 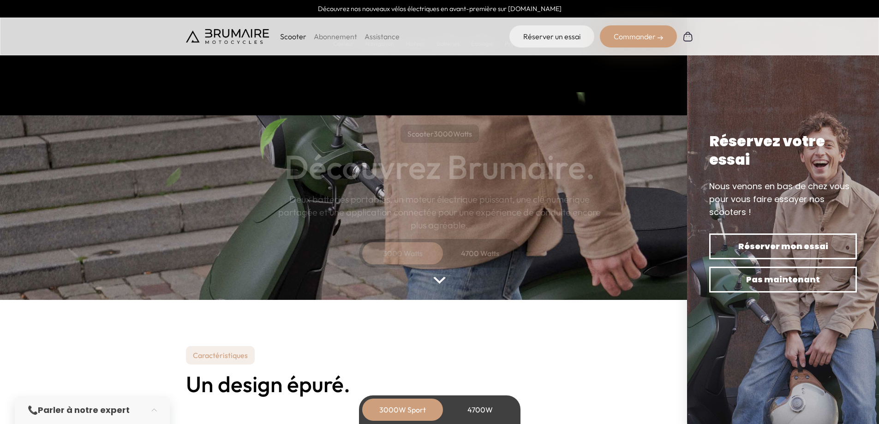 I want to click on div: 3000 Watts, so click(x=403, y=253).